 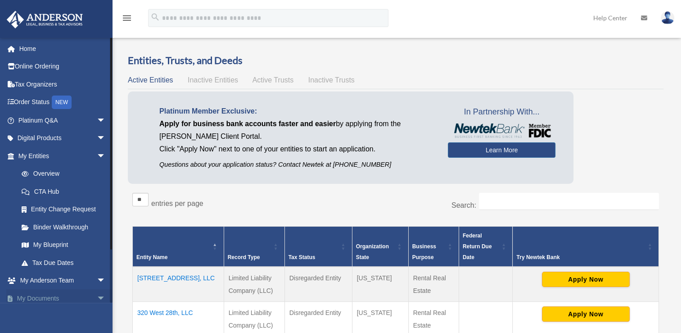 I want to click on a: My Entitiesarrow_drop_down, so click(x=60, y=156).